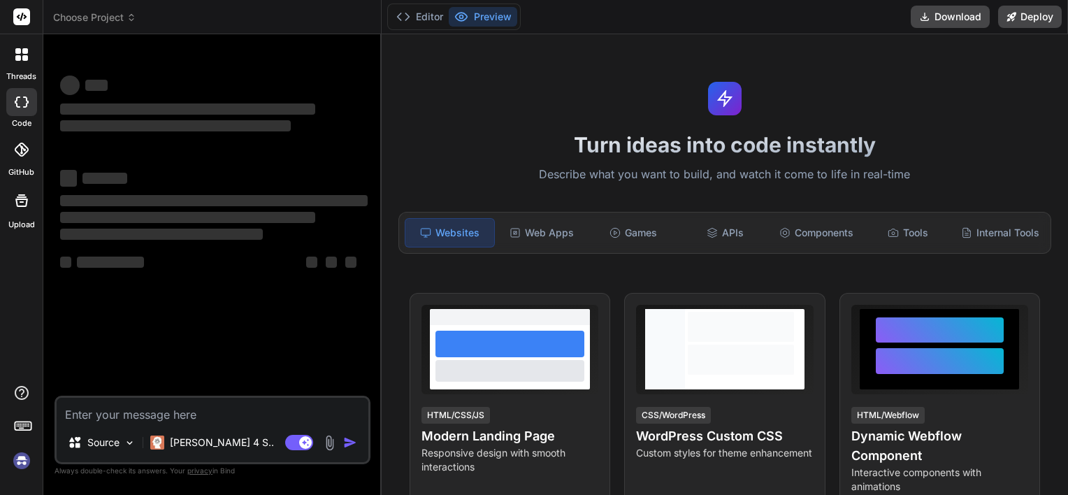 The width and height of the screenshot is (1068, 495). What do you see at coordinates (950, 17) in the screenshot?
I see `button: Download` at bounding box center [950, 17].